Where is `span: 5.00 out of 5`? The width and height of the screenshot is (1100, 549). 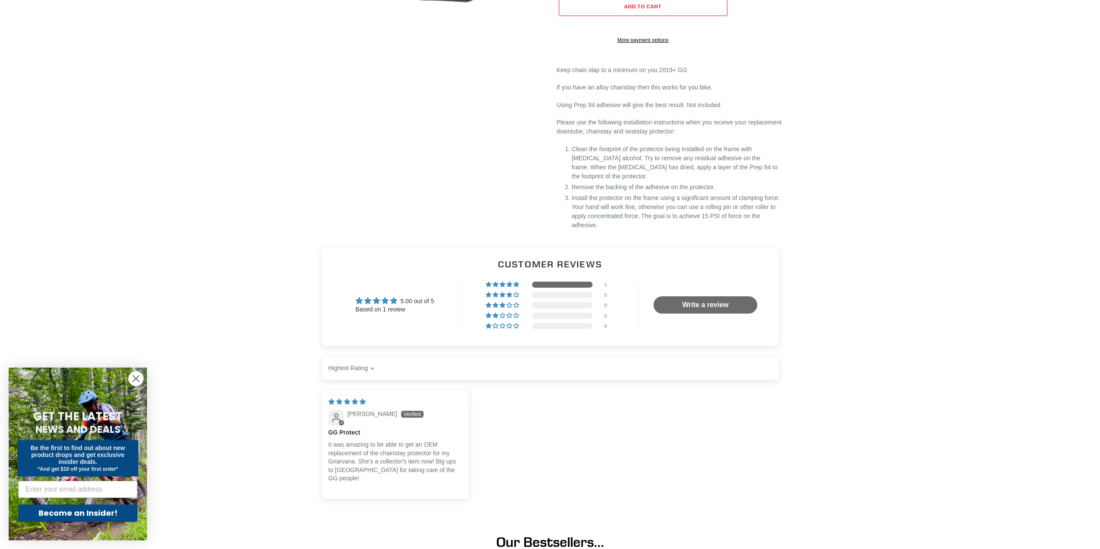
span: 5.00 out of 5 is located at coordinates (417, 301).